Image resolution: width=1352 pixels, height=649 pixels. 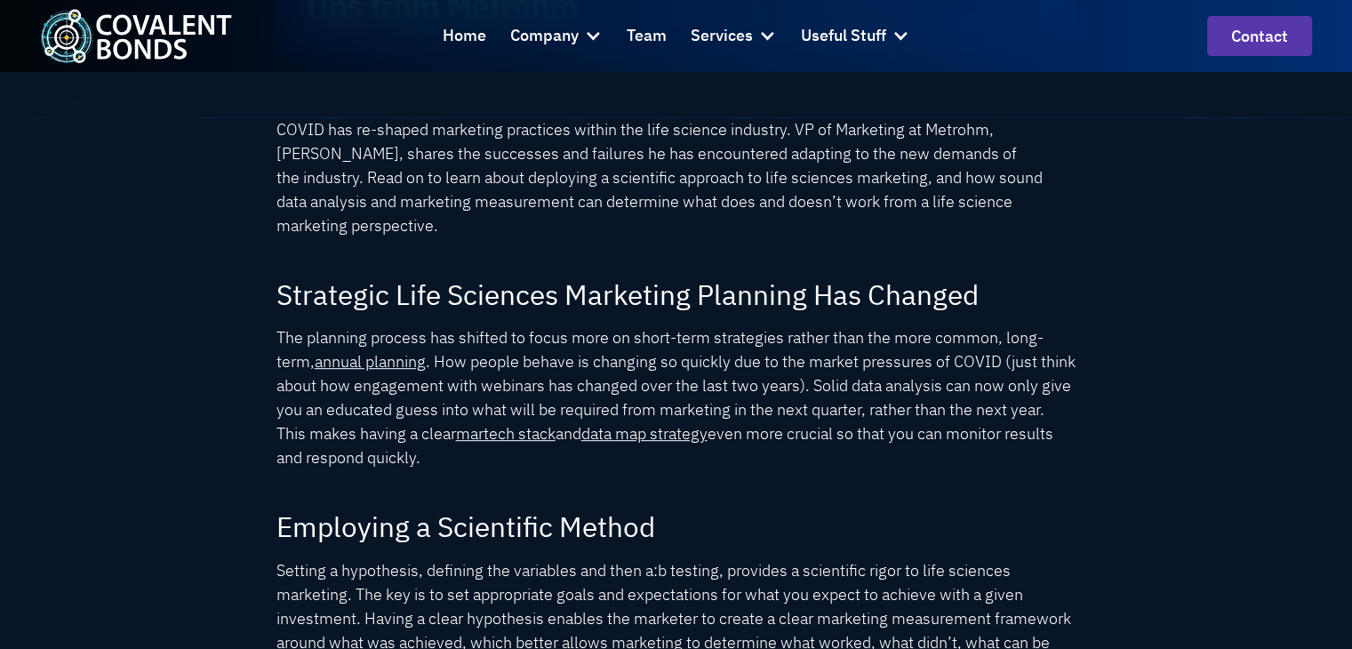 What do you see at coordinates (646, 36) in the screenshot?
I see `div: Team` at bounding box center [646, 36].